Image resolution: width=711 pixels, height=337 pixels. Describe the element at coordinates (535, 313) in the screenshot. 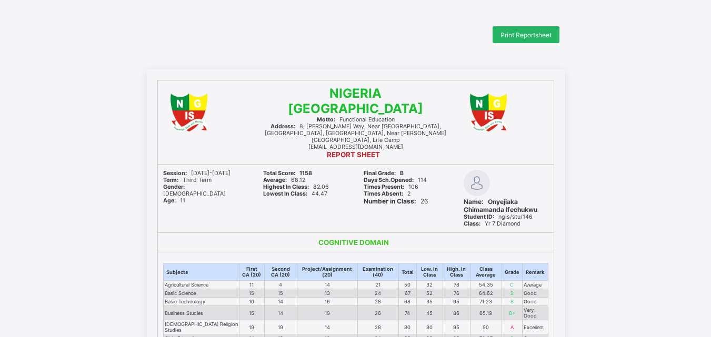

I see `td: Very Good` at that location.